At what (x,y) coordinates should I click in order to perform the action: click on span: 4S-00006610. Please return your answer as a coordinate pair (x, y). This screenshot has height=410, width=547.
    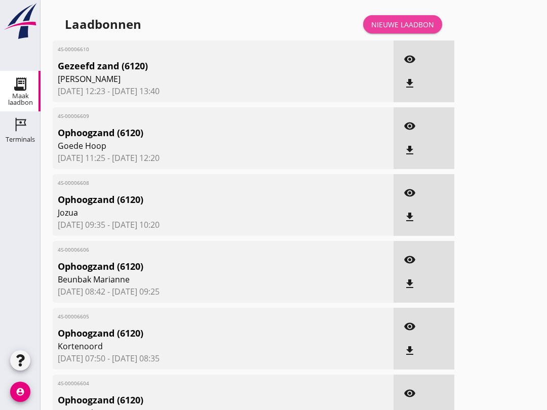
    Looking at the image, I should click on (195, 49).